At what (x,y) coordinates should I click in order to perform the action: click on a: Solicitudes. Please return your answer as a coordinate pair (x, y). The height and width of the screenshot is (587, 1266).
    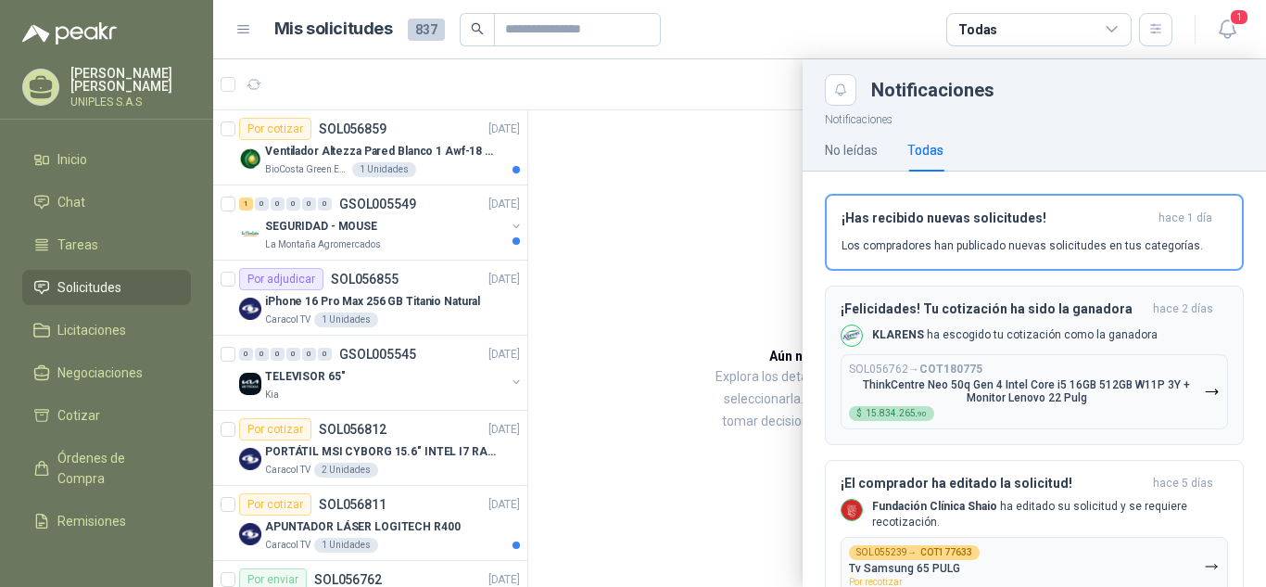
    Looking at the image, I should click on (107, 287).